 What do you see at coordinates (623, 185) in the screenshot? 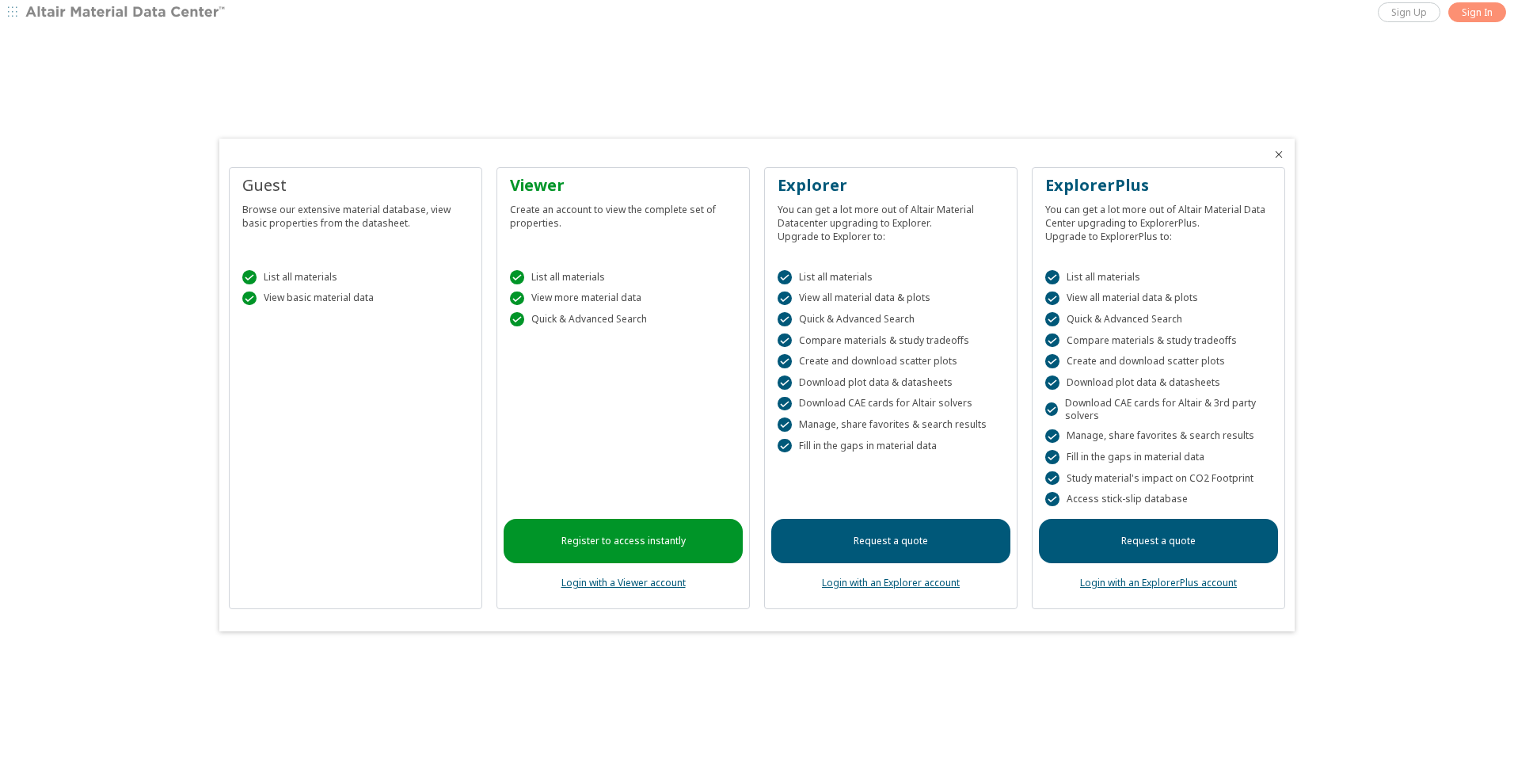
I see `div: Viewer` at bounding box center [623, 185].